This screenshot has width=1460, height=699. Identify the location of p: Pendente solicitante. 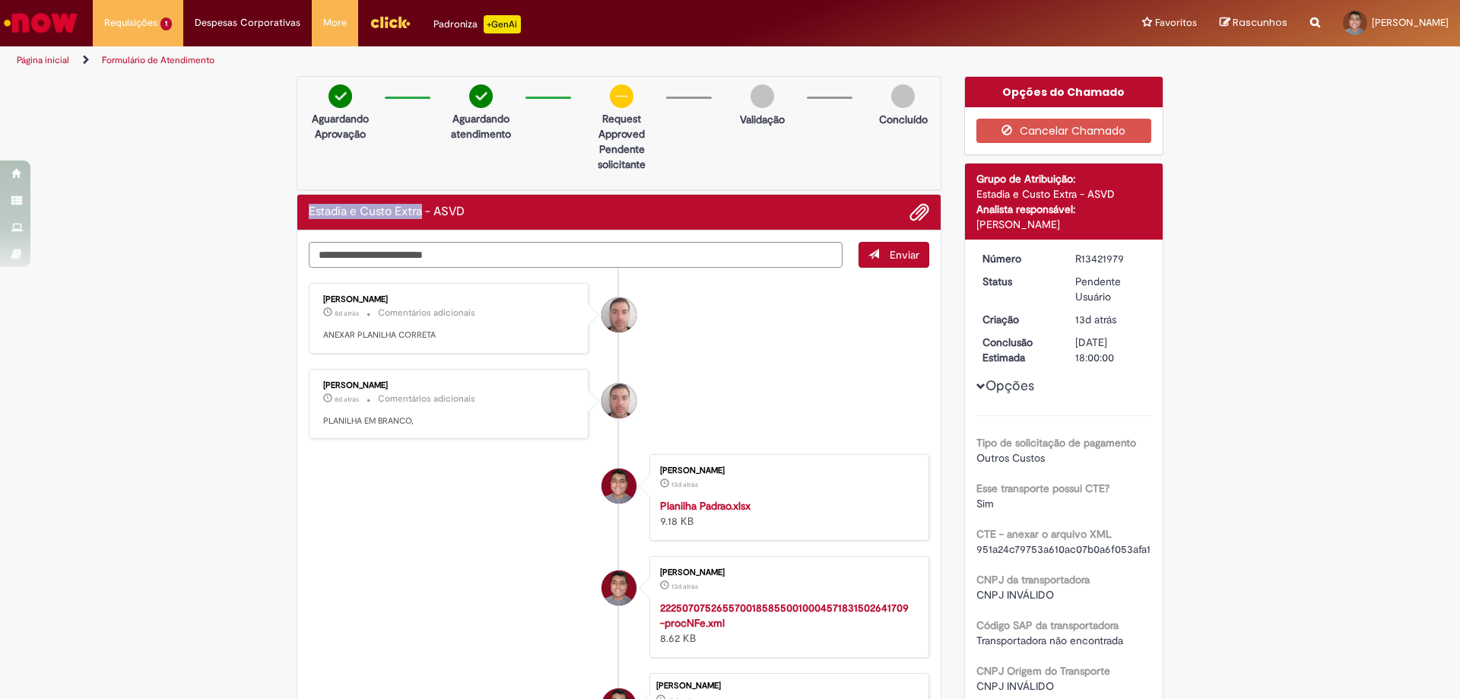
(621, 157).